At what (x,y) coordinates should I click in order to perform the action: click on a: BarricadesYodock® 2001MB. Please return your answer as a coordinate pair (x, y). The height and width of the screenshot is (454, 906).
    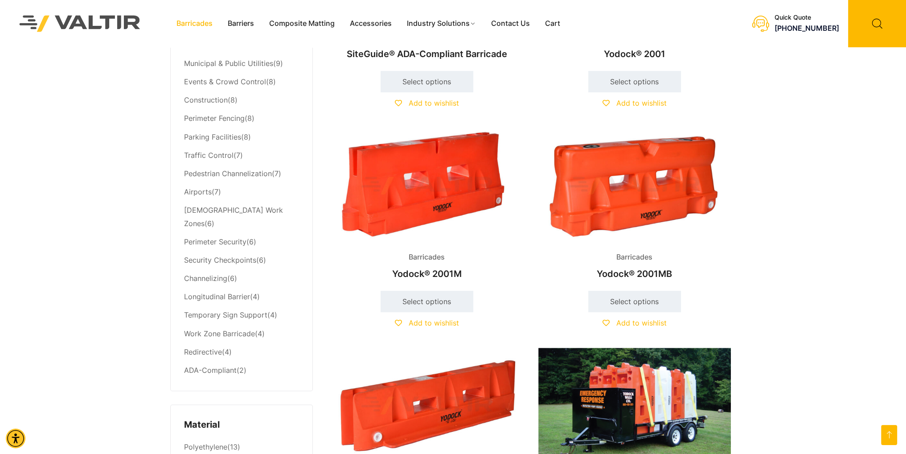
    Looking at the image, I should click on (634, 205).